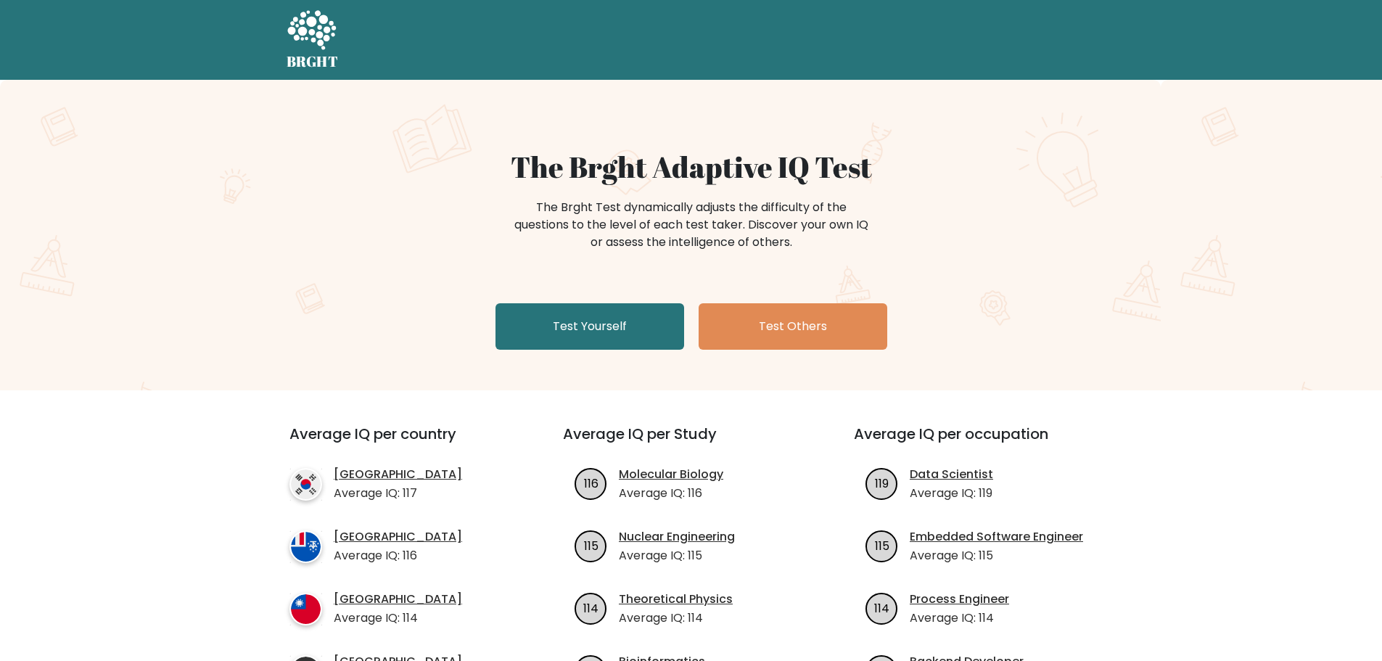 This screenshot has height=661, width=1382. What do you see at coordinates (677, 537) in the screenshot?
I see `a: Nuclear Engineering` at bounding box center [677, 537].